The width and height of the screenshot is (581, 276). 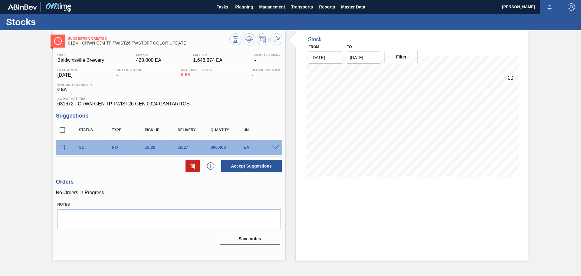 What do you see at coordinates (235, 39) in the screenshot?
I see `button: Stocks Overview` at bounding box center [235, 39].